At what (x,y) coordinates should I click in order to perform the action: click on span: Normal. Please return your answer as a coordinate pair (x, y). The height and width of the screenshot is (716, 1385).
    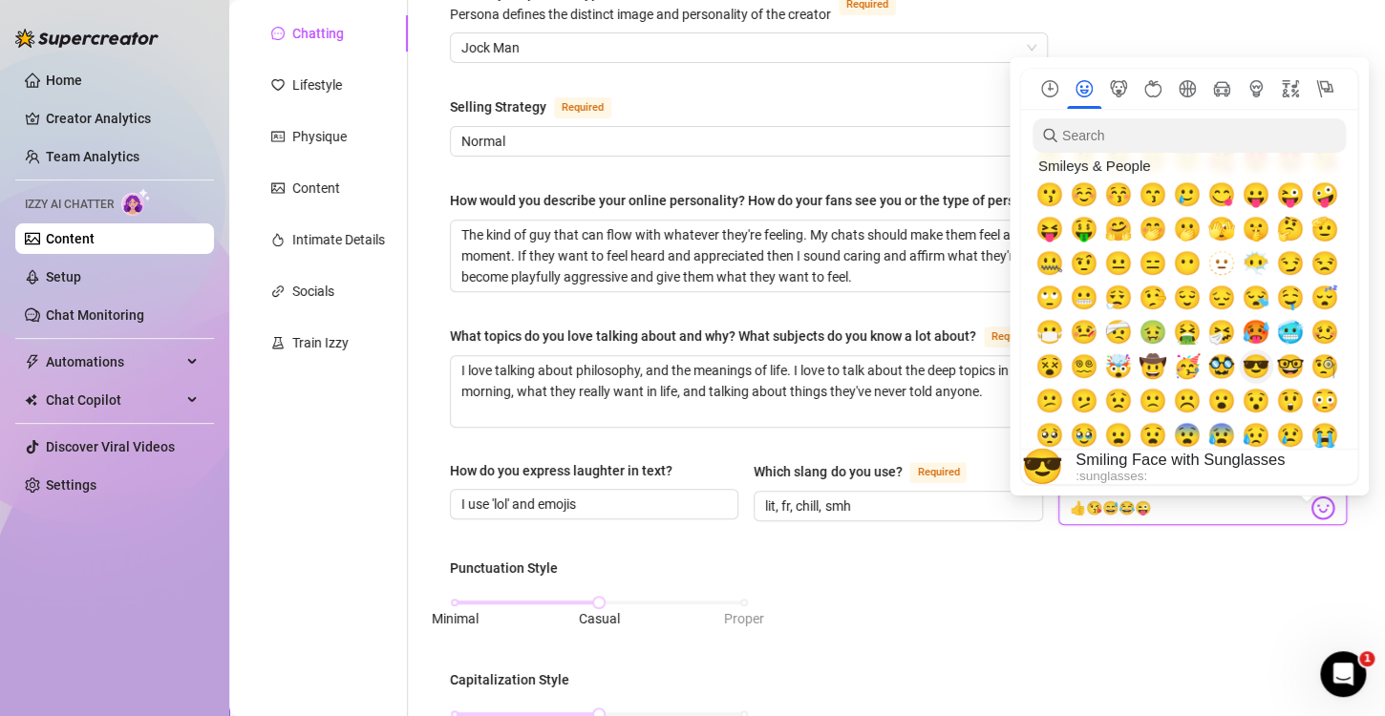
    Looking at the image, I should click on (749, 141).